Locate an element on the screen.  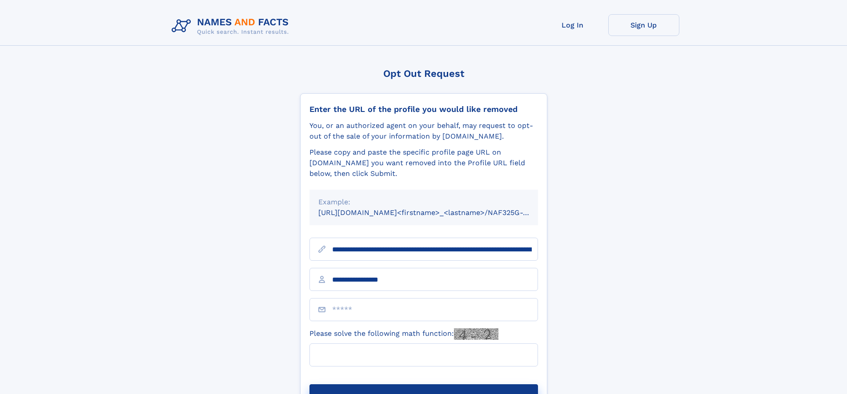
a: Log In is located at coordinates (573, 25).